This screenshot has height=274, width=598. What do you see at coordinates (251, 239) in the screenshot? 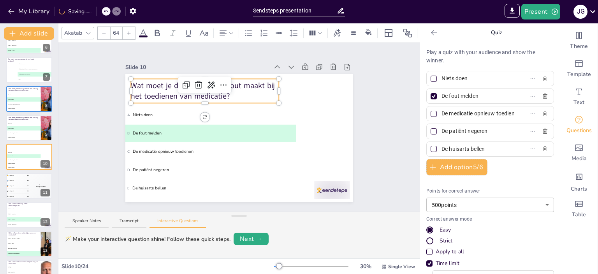
I see `button: Next →` at bounding box center [251, 239].